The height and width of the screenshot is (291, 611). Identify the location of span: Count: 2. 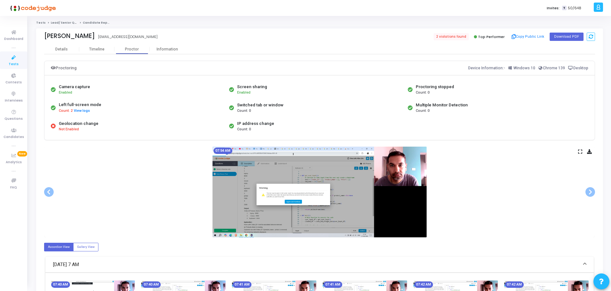
(65, 111).